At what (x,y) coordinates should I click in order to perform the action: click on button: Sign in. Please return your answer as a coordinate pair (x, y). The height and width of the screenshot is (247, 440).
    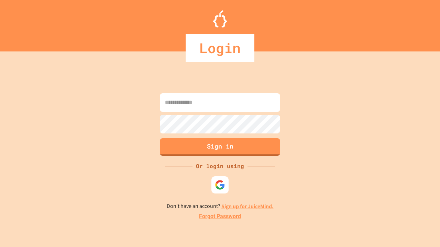
    Looking at the image, I should click on (220, 147).